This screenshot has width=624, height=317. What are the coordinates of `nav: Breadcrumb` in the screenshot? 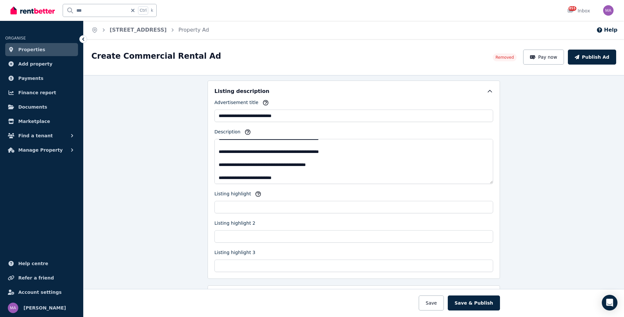 It's located at (150, 30).